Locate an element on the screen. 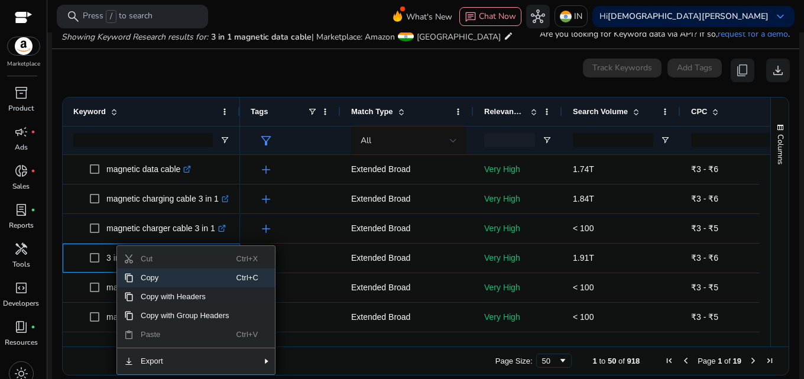  span: keyboard_arrow_down is located at coordinates (781, 17).